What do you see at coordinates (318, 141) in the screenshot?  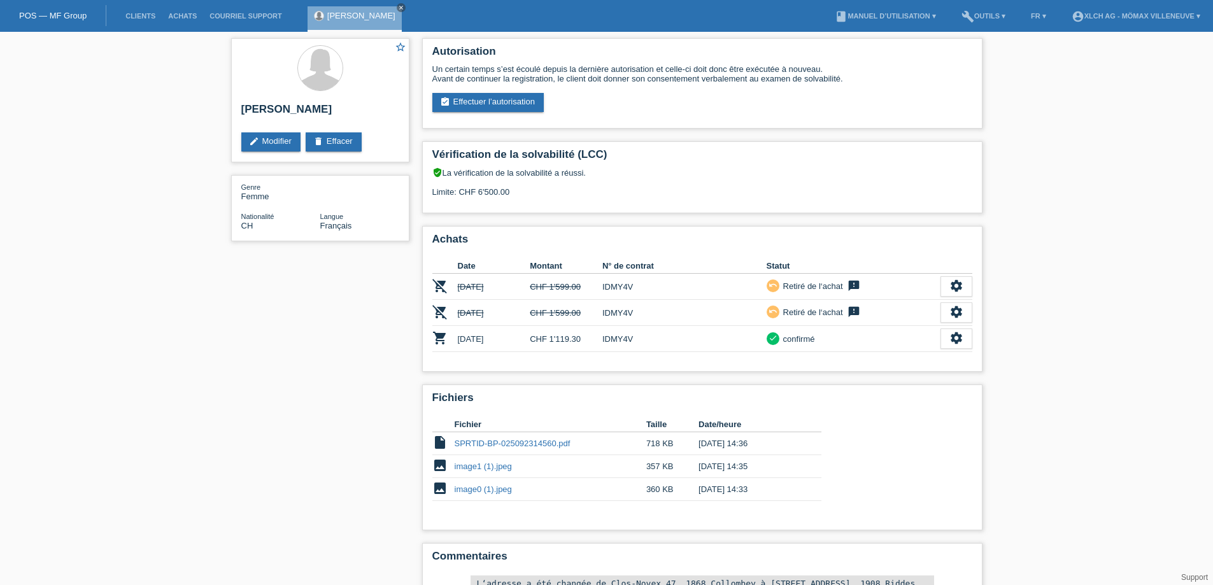 I see `i: delete` at bounding box center [318, 141].